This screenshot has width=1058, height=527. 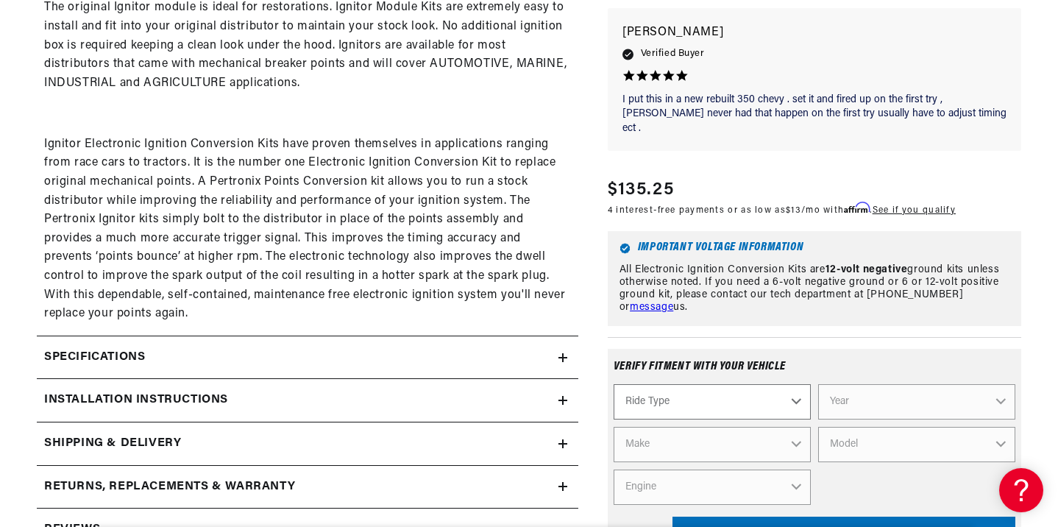 What do you see at coordinates (641, 190) in the screenshot?
I see `span: $135.25` at bounding box center [641, 190].